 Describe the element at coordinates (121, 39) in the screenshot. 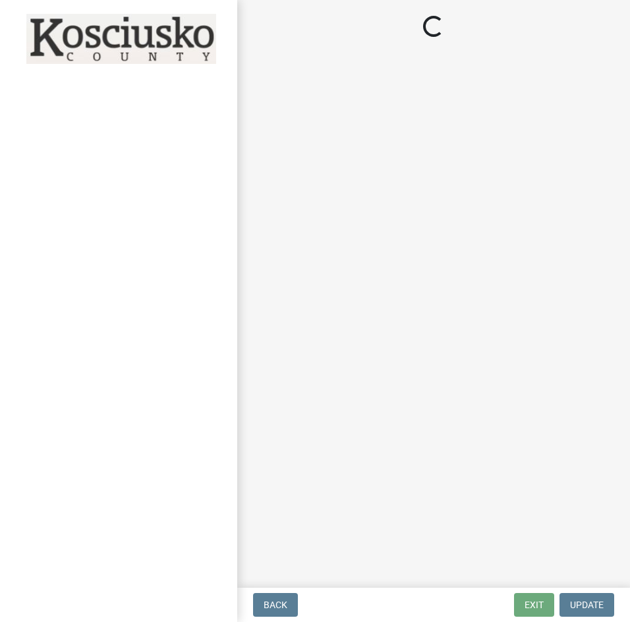

I see `img: Kosciusko County, Indiana` at that location.